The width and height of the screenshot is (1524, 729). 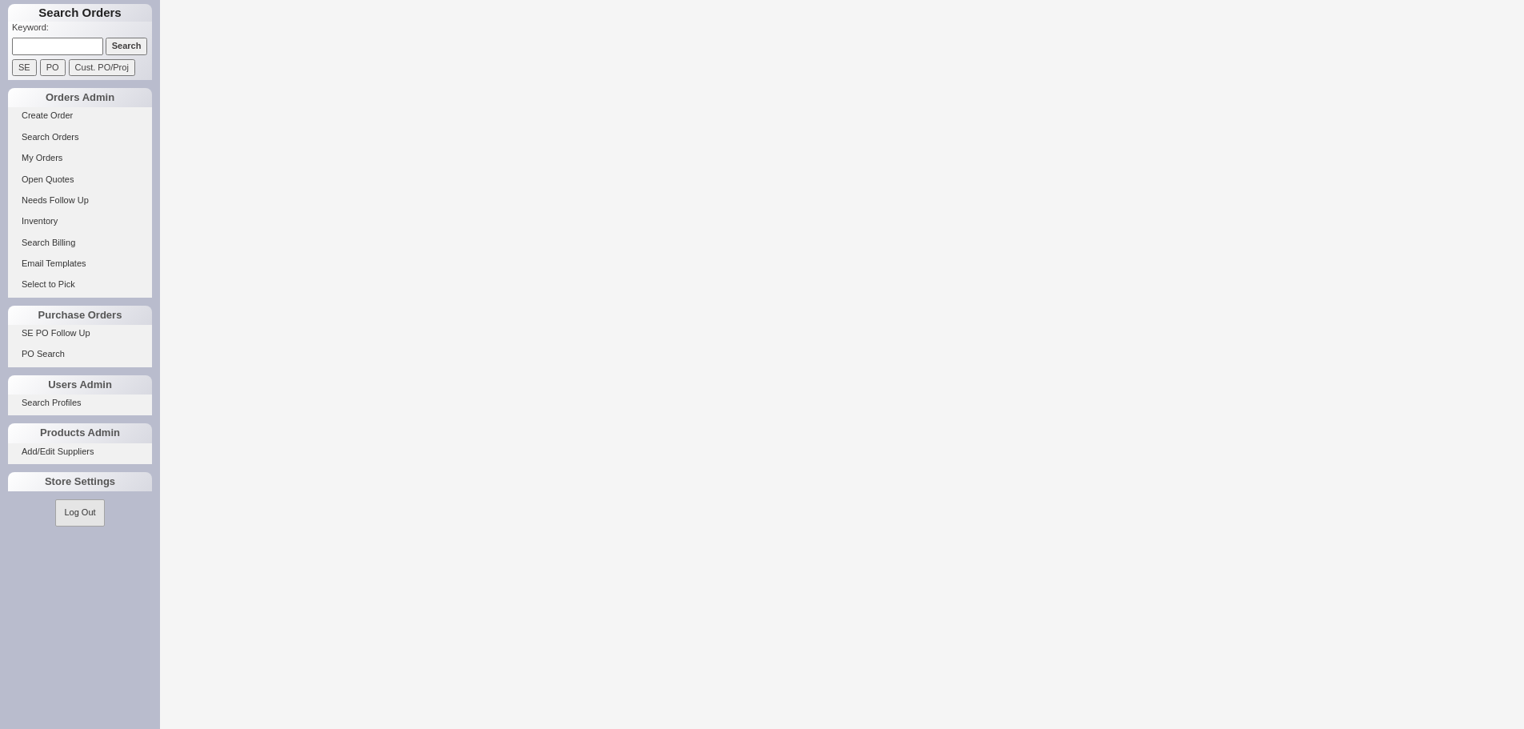 I want to click on a: Open Quotes, so click(x=80, y=179).